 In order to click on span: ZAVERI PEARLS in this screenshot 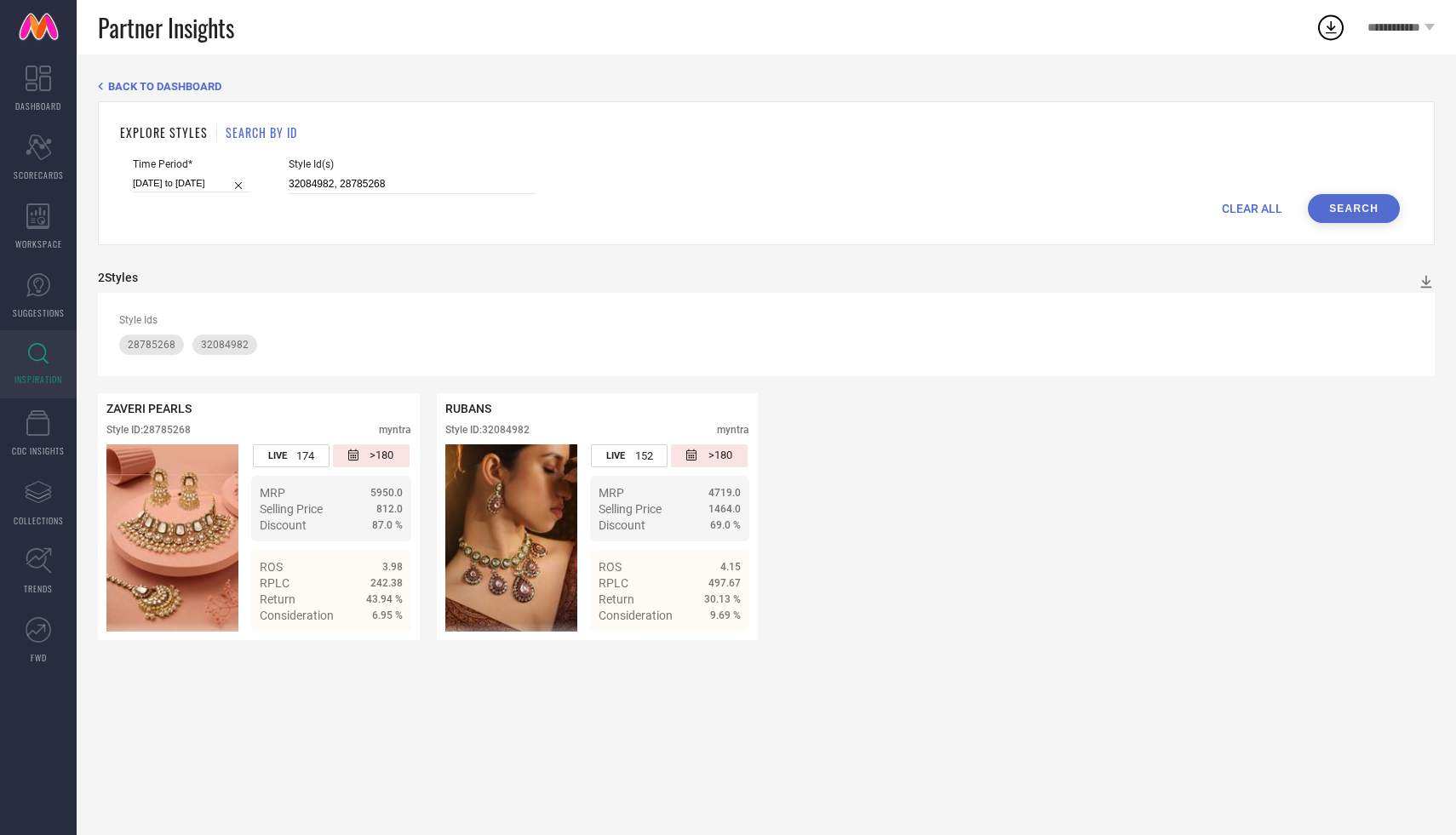, I will do `click(149, 408)`.